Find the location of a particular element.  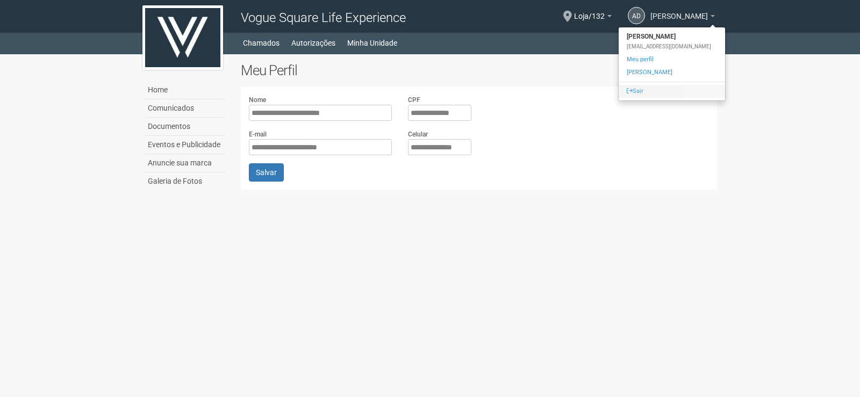

a: Minha Unidade is located at coordinates (372, 43).